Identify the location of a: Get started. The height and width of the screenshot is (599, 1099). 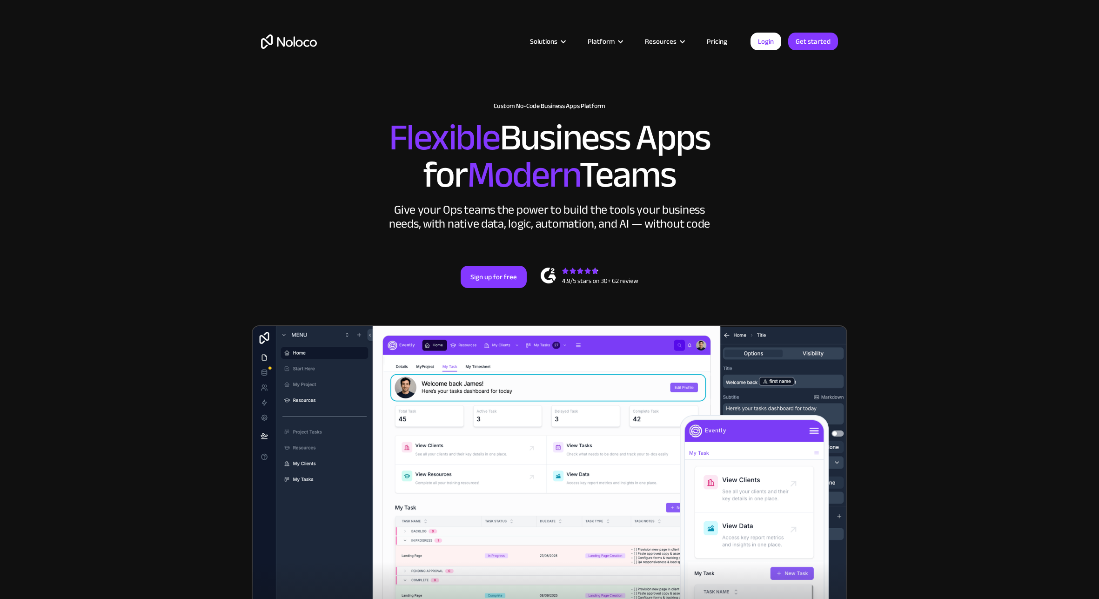
(813, 41).